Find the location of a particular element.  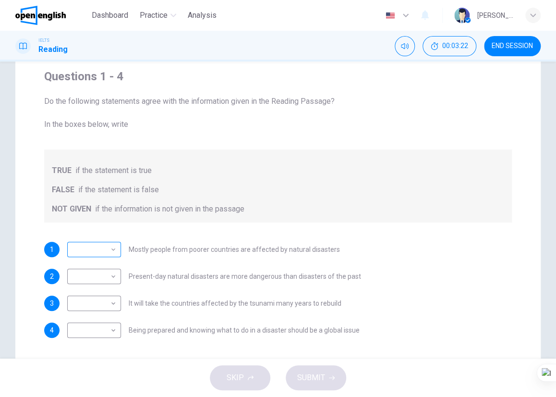

span: Practice is located at coordinates (154, 15).